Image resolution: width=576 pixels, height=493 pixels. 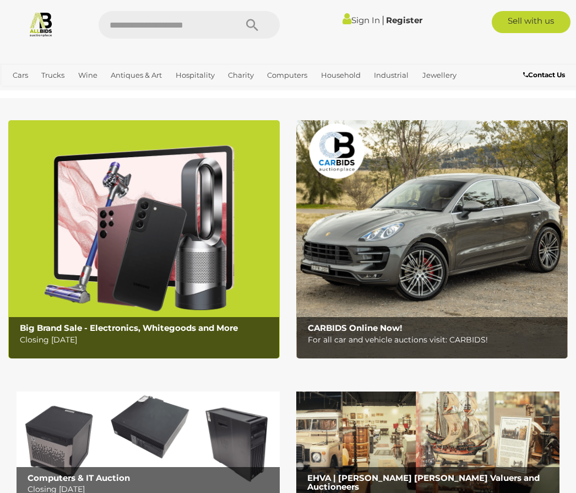 I want to click on a: Big Brand Sale - Electronics, Whitegoods and More Big Brand Sale - Electronics, Whitegoods and Mo..., so click(x=144, y=239).